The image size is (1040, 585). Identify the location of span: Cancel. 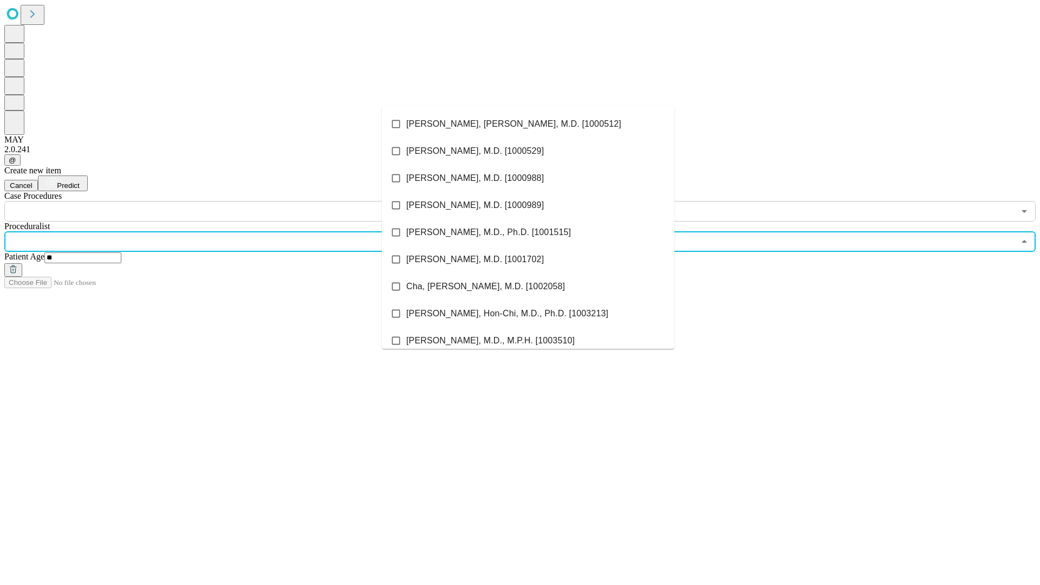
(21, 185).